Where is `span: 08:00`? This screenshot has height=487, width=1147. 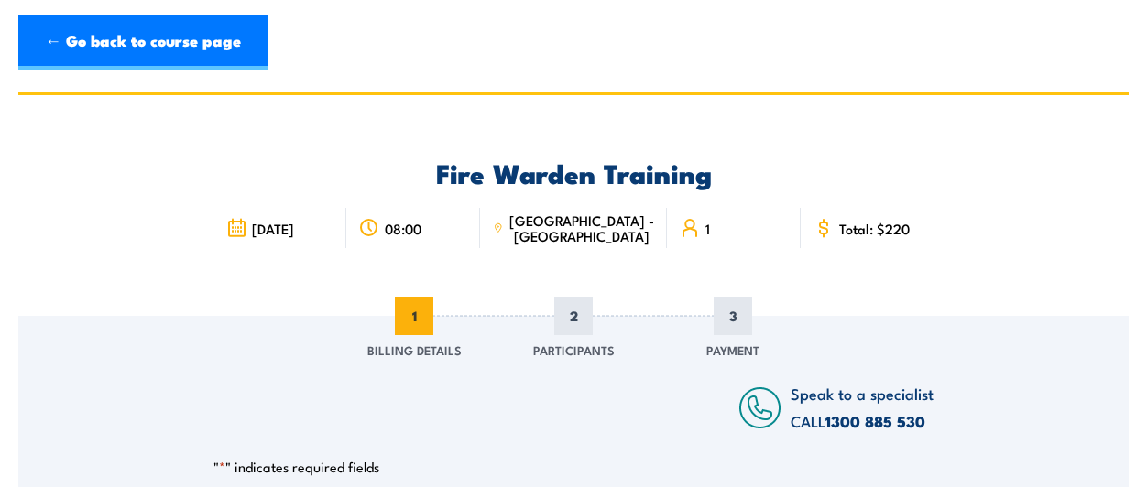
span: 08:00 is located at coordinates (403, 228).